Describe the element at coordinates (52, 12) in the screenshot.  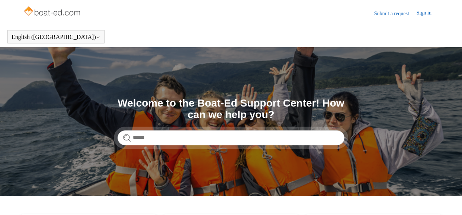
I see `img: Boat-Ed Help Center home page` at that location.